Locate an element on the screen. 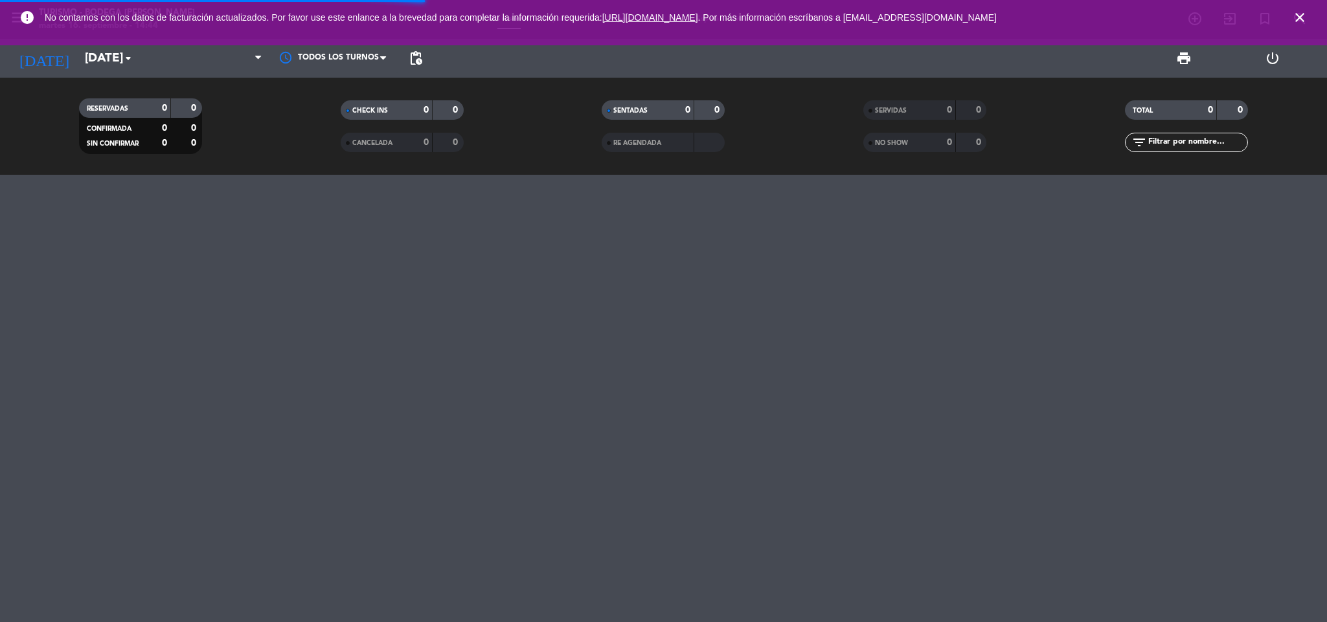  span: pending_actions is located at coordinates (416, 58).